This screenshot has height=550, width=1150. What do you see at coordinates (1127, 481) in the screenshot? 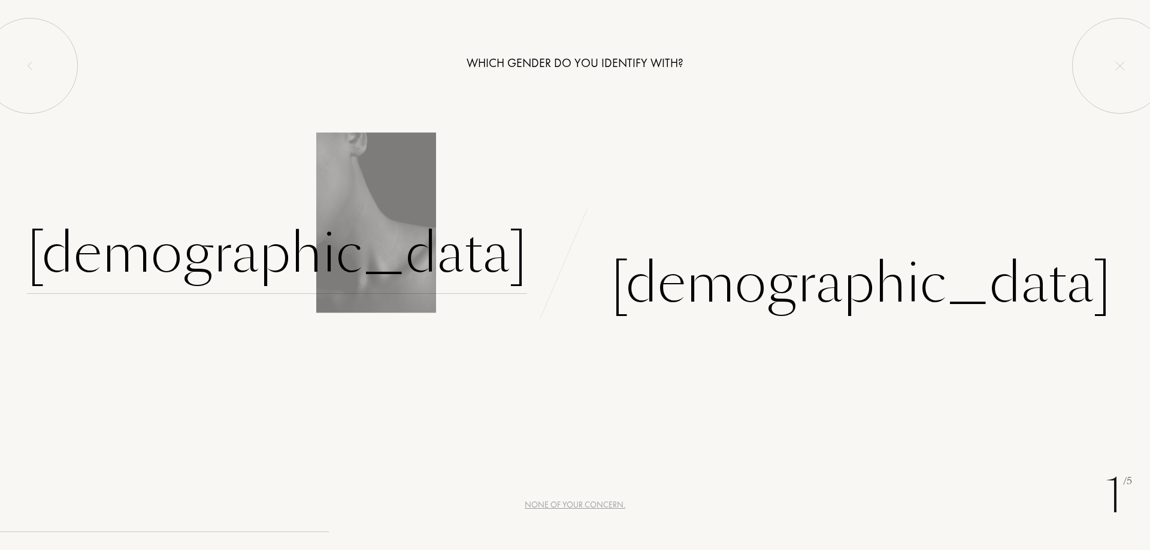
I see `span: /5` at bounding box center [1127, 481].